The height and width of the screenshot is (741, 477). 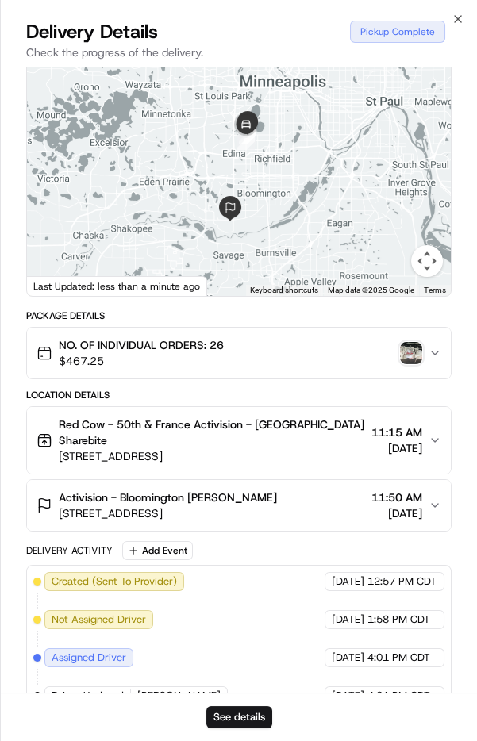 What do you see at coordinates (141, 361) in the screenshot?
I see `span: $467.25` at bounding box center [141, 361].